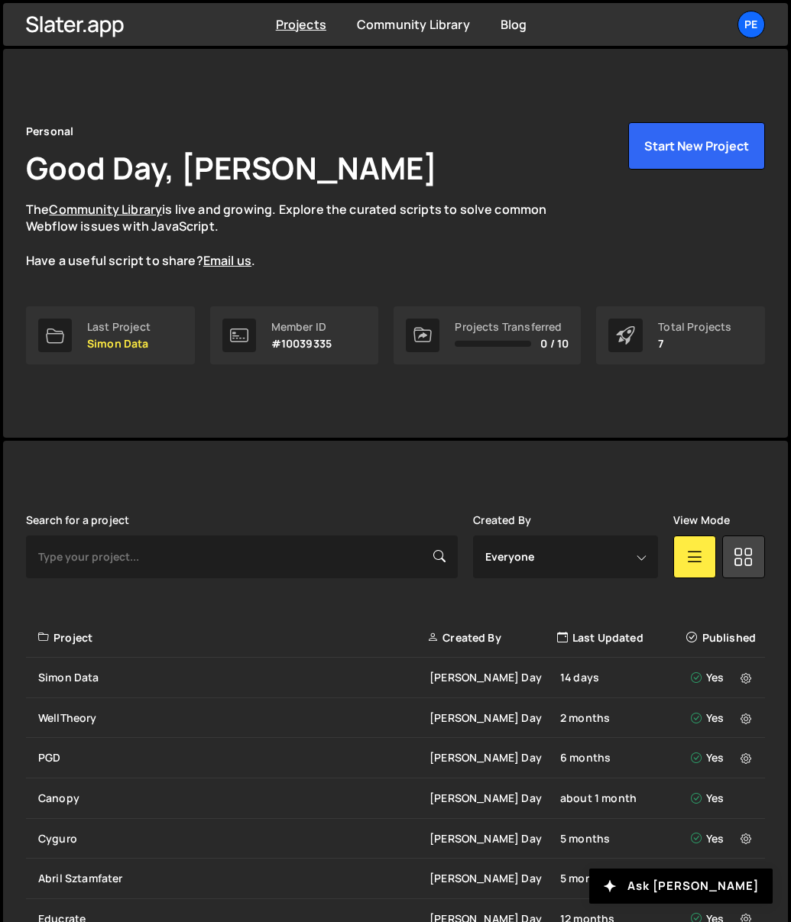  What do you see at coordinates (492, 638) in the screenshot?
I see `div: Created By` at bounding box center [492, 638].